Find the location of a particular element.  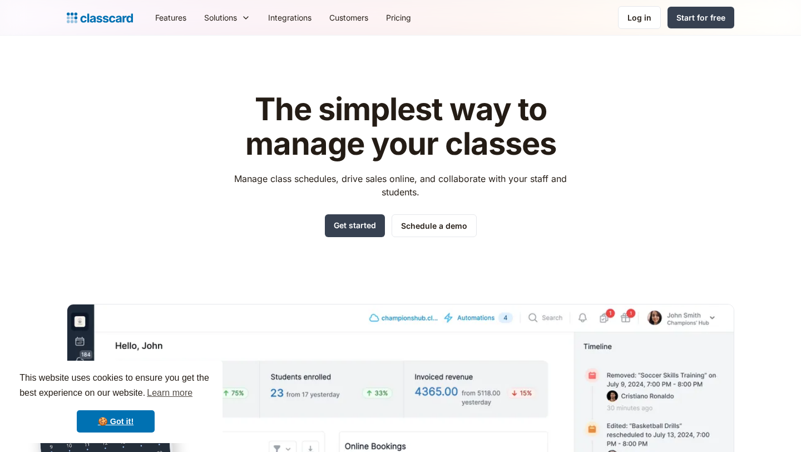

a: Integrations is located at coordinates (290, 17).